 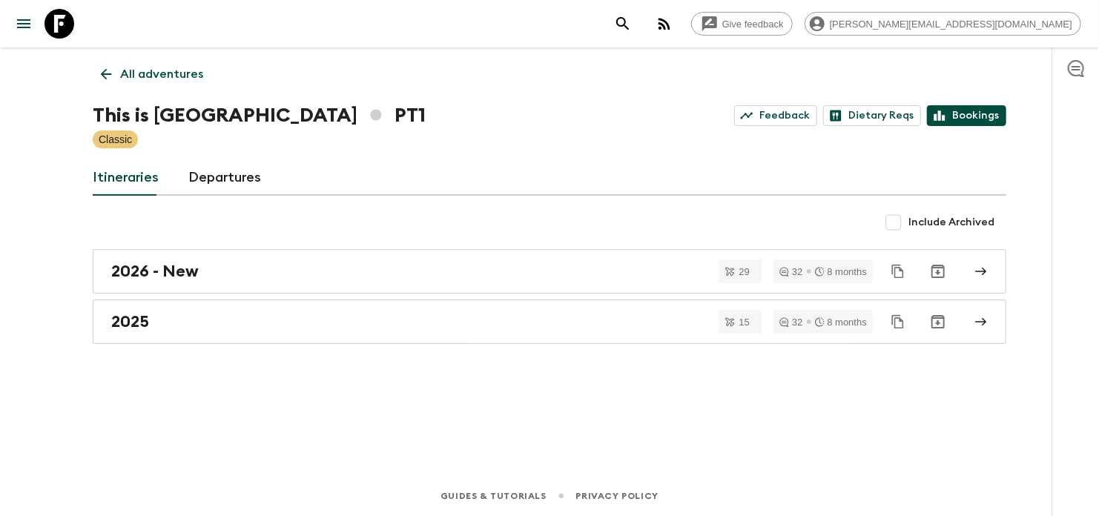 What do you see at coordinates (872, 116) in the screenshot?
I see `a: Dietary Reqs` at bounding box center [872, 116].